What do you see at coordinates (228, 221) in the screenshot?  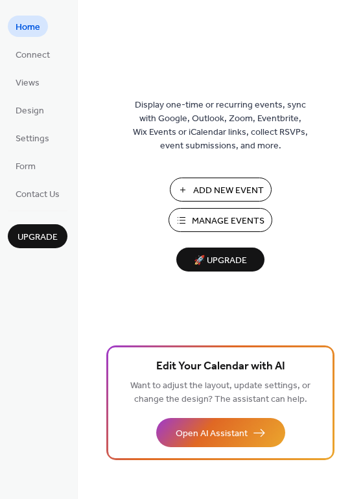 I see `span: Manage Events` at bounding box center [228, 221].